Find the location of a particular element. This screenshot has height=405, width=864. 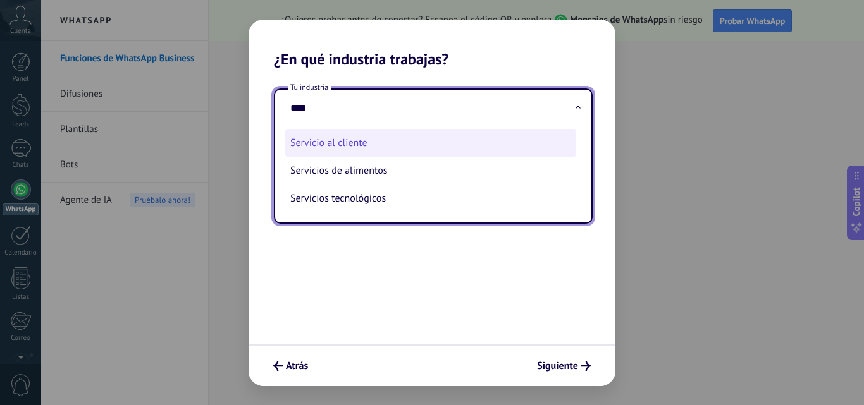

span: Atrás is located at coordinates (297, 366).